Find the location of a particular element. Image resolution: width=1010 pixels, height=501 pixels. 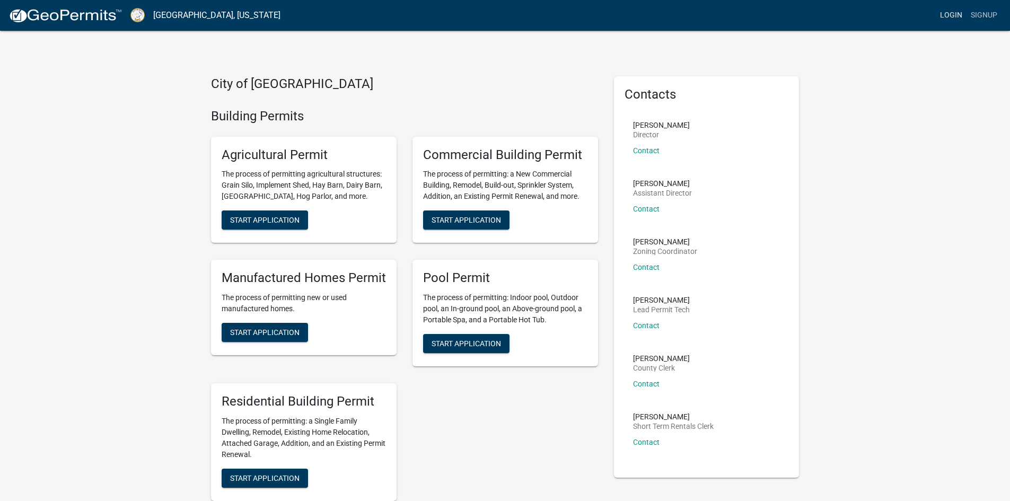

p: The process of permitting: Indoor pool, Outdoor pool, an In-ground pool, an Above-ground pool, a ... is located at coordinates (505, 309).